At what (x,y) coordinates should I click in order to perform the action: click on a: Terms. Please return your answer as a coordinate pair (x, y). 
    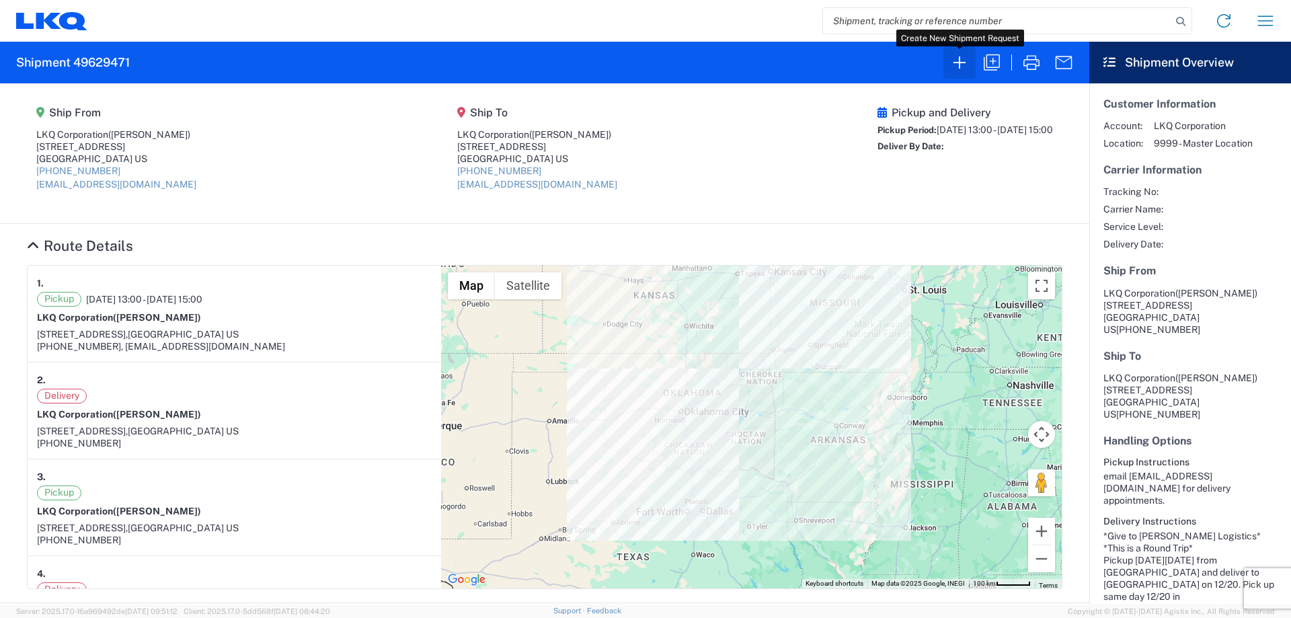
    Looking at the image, I should click on (1048, 585).